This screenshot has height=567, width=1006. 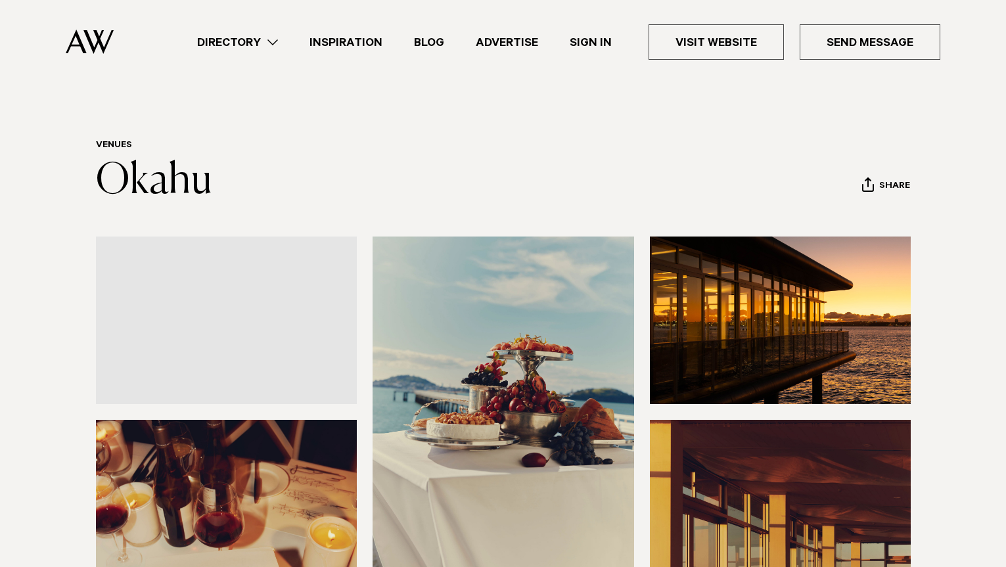 What do you see at coordinates (154, 181) in the screenshot?
I see `a: Okahu` at bounding box center [154, 181].